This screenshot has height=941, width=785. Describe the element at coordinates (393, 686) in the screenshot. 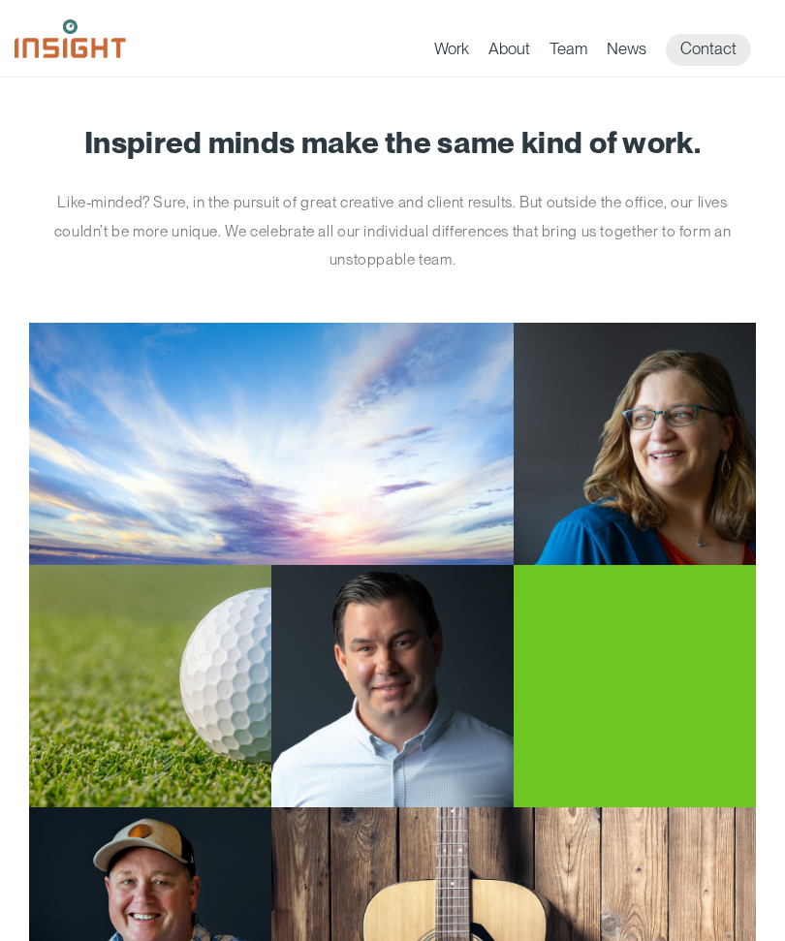

I see `a: Roger Nolan` at that location.